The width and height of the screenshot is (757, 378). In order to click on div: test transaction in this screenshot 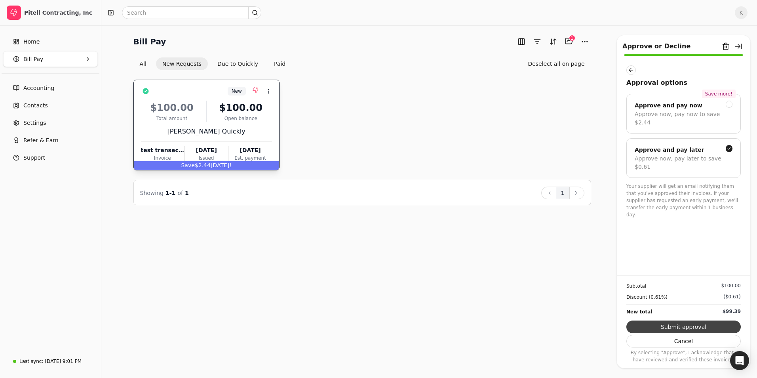, I will do `click(162, 150)`.